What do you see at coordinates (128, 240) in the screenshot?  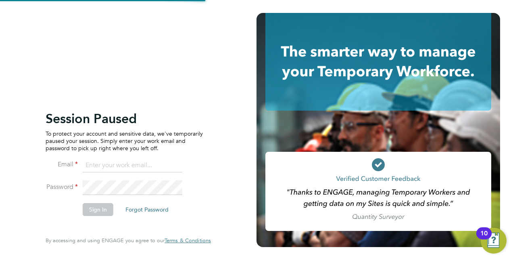 I see `span: By accessing and using ENGAGE you agree to our` at bounding box center [128, 240].